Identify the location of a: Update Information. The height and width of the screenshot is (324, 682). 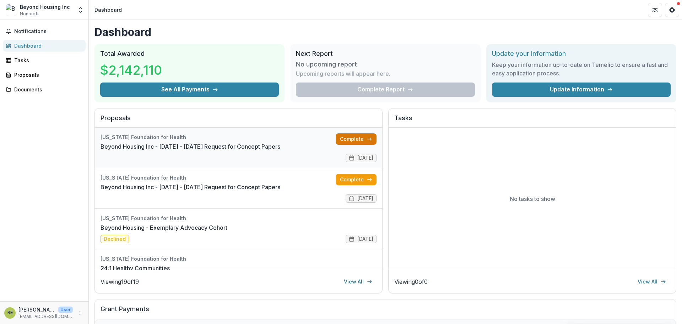
(581, 90).